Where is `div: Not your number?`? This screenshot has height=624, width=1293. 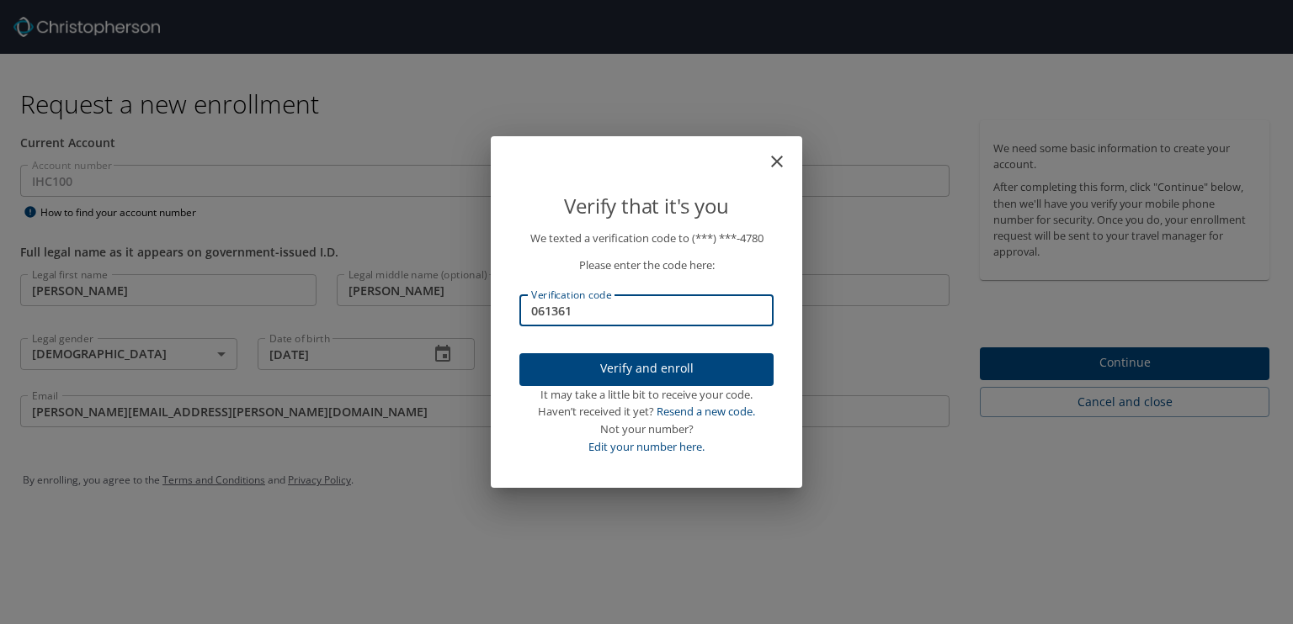
div: Not your number? is located at coordinates (646, 429).